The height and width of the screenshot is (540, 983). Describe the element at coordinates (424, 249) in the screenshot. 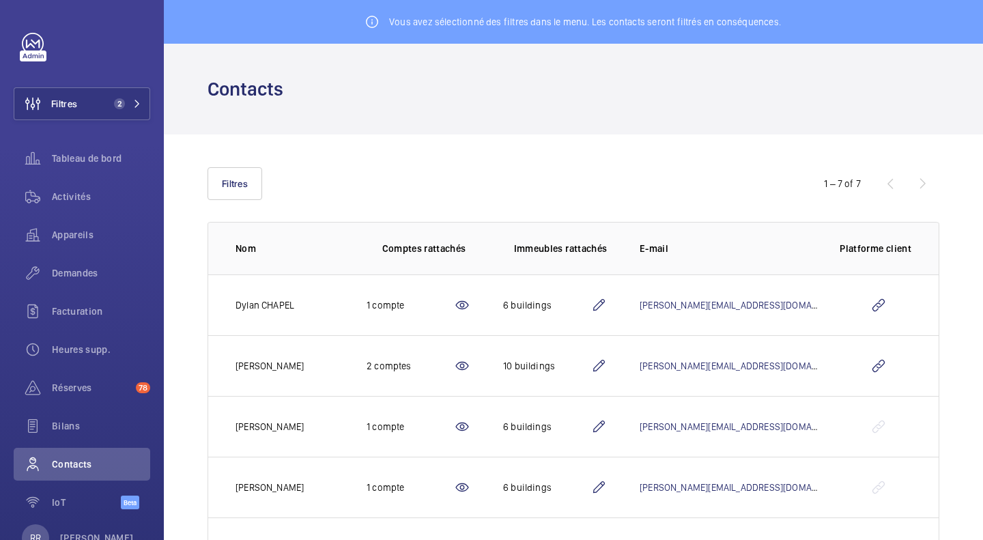

I see `p: Comptes rattachés` at that location.